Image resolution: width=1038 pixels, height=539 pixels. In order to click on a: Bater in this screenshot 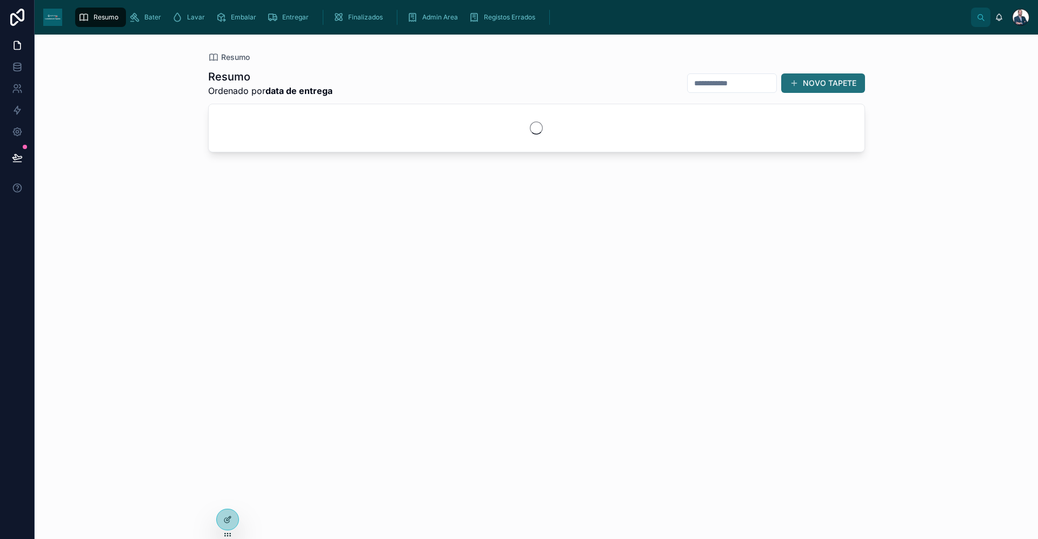, I will do `click(147, 17)`.